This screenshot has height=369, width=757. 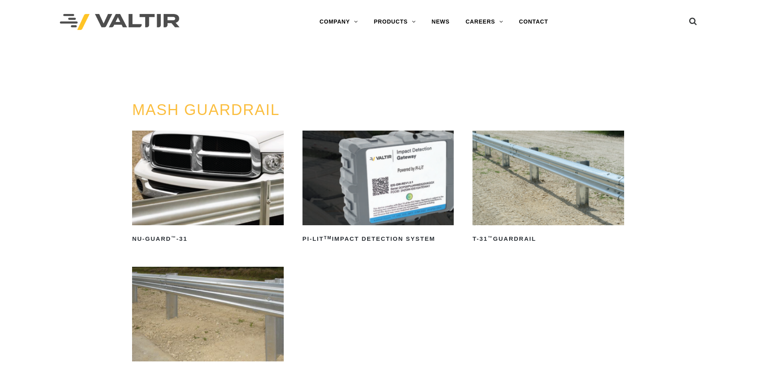 I want to click on a: T-31™Guardrail, so click(x=548, y=187).